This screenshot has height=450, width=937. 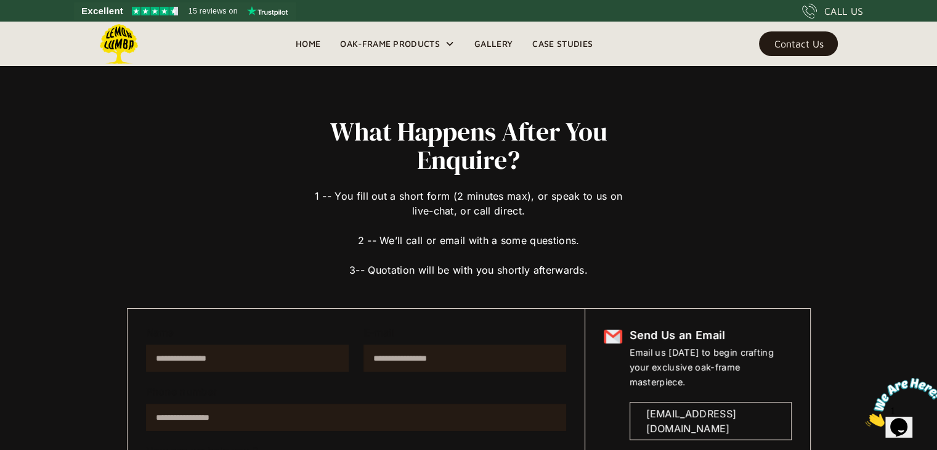 What do you see at coordinates (469, 145) in the screenshot?
I see `h2: What Happens After You Enquire?` at bounding box center [469, 145].